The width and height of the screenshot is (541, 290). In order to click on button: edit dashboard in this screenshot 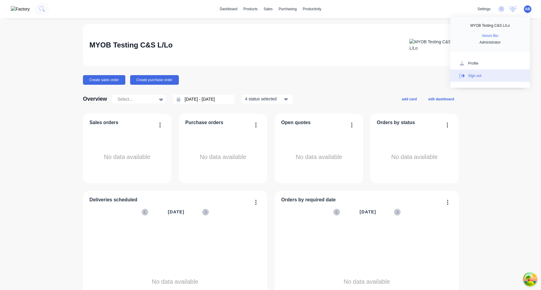, I will do `click(442, 99)`.